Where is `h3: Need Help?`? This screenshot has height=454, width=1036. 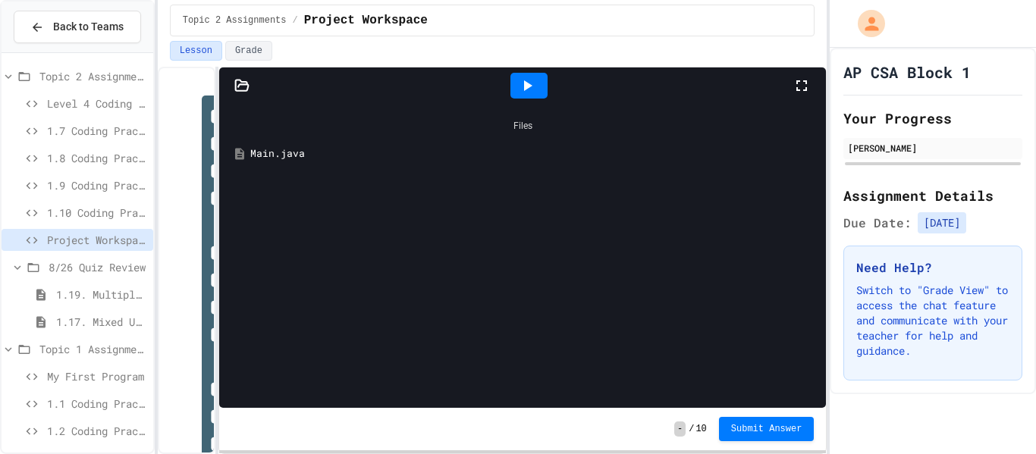
h3: Need Help? is located at coordinates (933, 268).